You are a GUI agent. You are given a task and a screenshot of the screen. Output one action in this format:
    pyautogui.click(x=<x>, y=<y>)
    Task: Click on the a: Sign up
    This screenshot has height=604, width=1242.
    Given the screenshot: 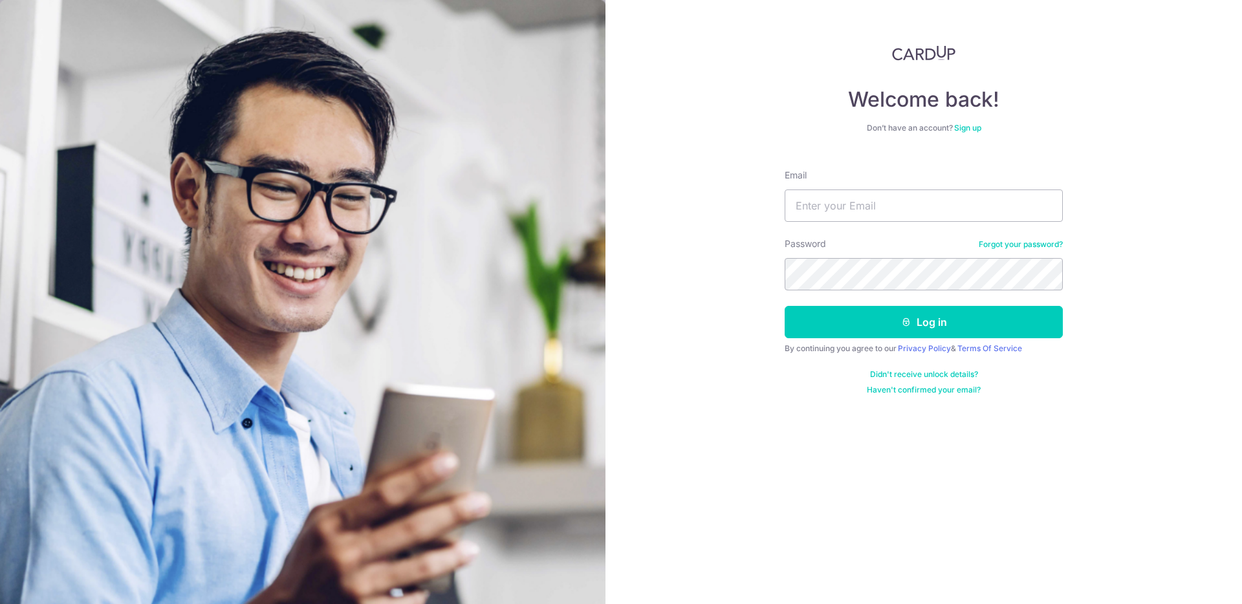 What is the action you would take?
    pyautogui.click(x=968, y=127)
    